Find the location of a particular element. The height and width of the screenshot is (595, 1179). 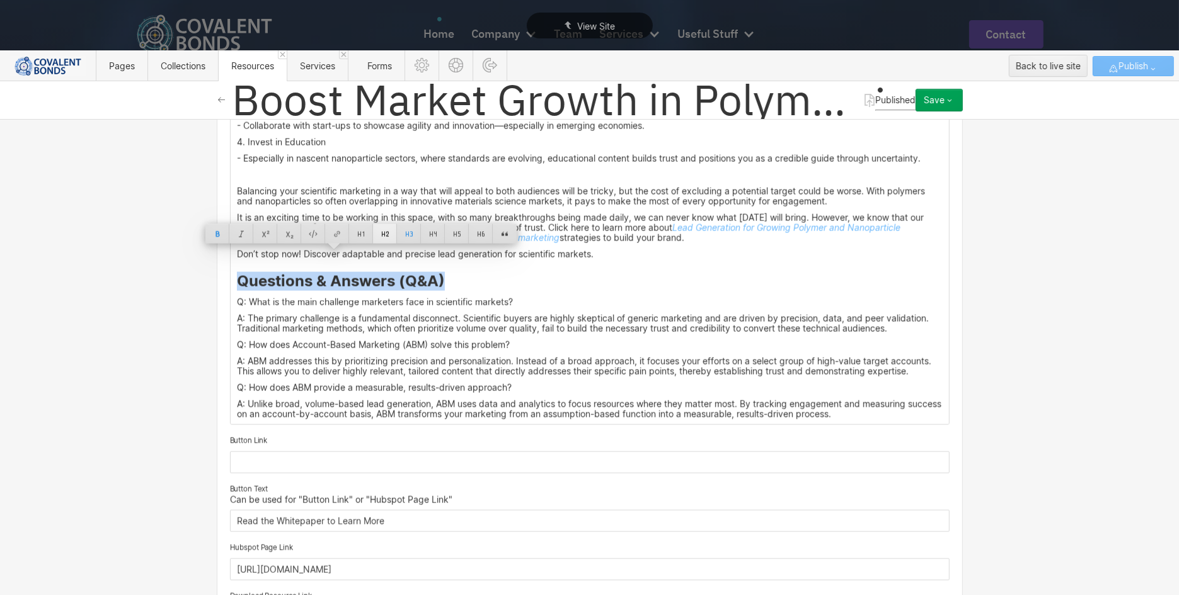

a: content marketing is located at coordinates (522, 237).